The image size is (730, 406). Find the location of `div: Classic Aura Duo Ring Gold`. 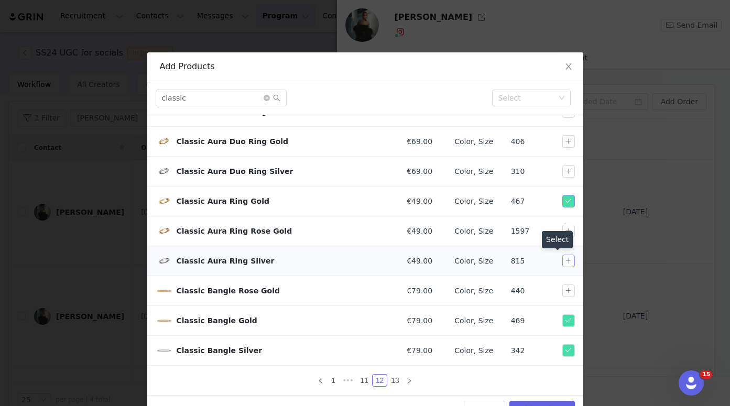

div: Classic Aura Duo Ring Gold is located at coordinates (284, 142).